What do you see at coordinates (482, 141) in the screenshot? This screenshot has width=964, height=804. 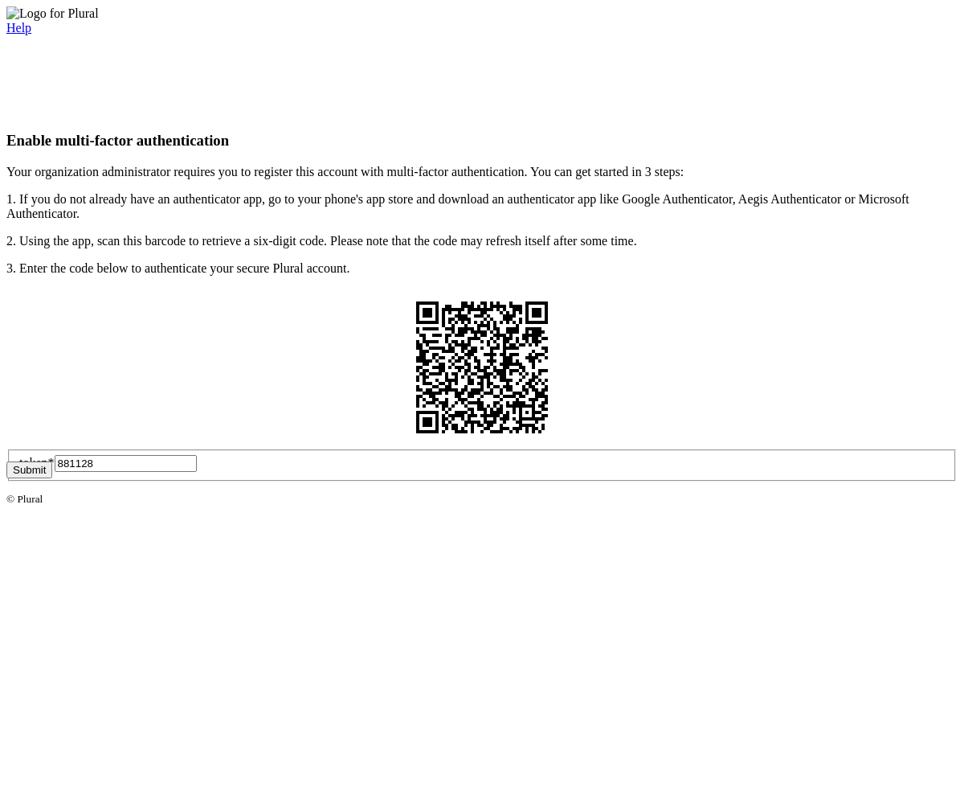 I see `h3: Enable multi-factor authentication` at bounding box center [482, 141].